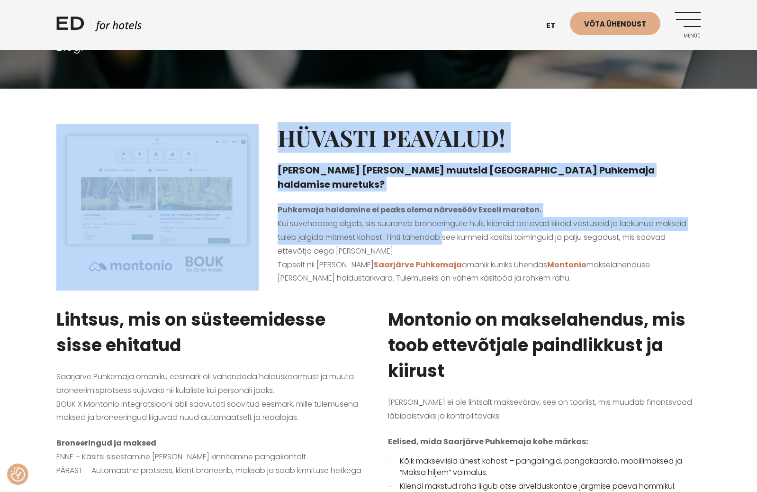  I want to click on a: Montonio, so click(567, 264).